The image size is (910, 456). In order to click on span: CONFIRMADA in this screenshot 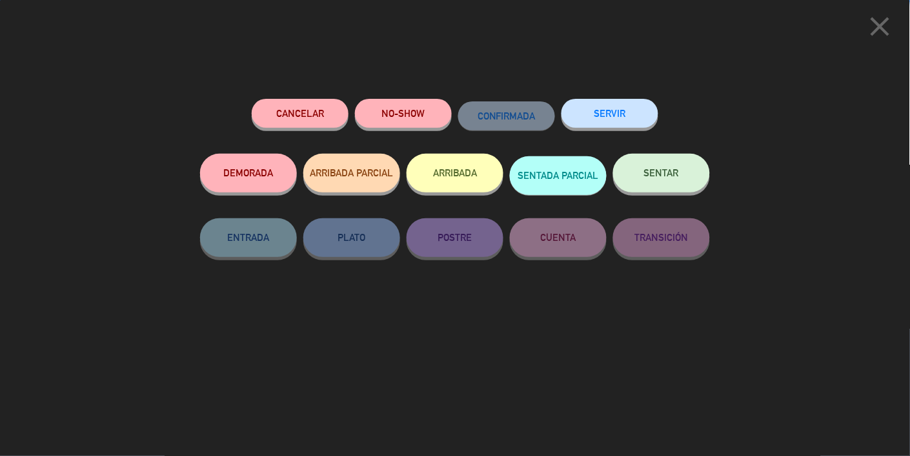, I will do `click(507, 116)`.